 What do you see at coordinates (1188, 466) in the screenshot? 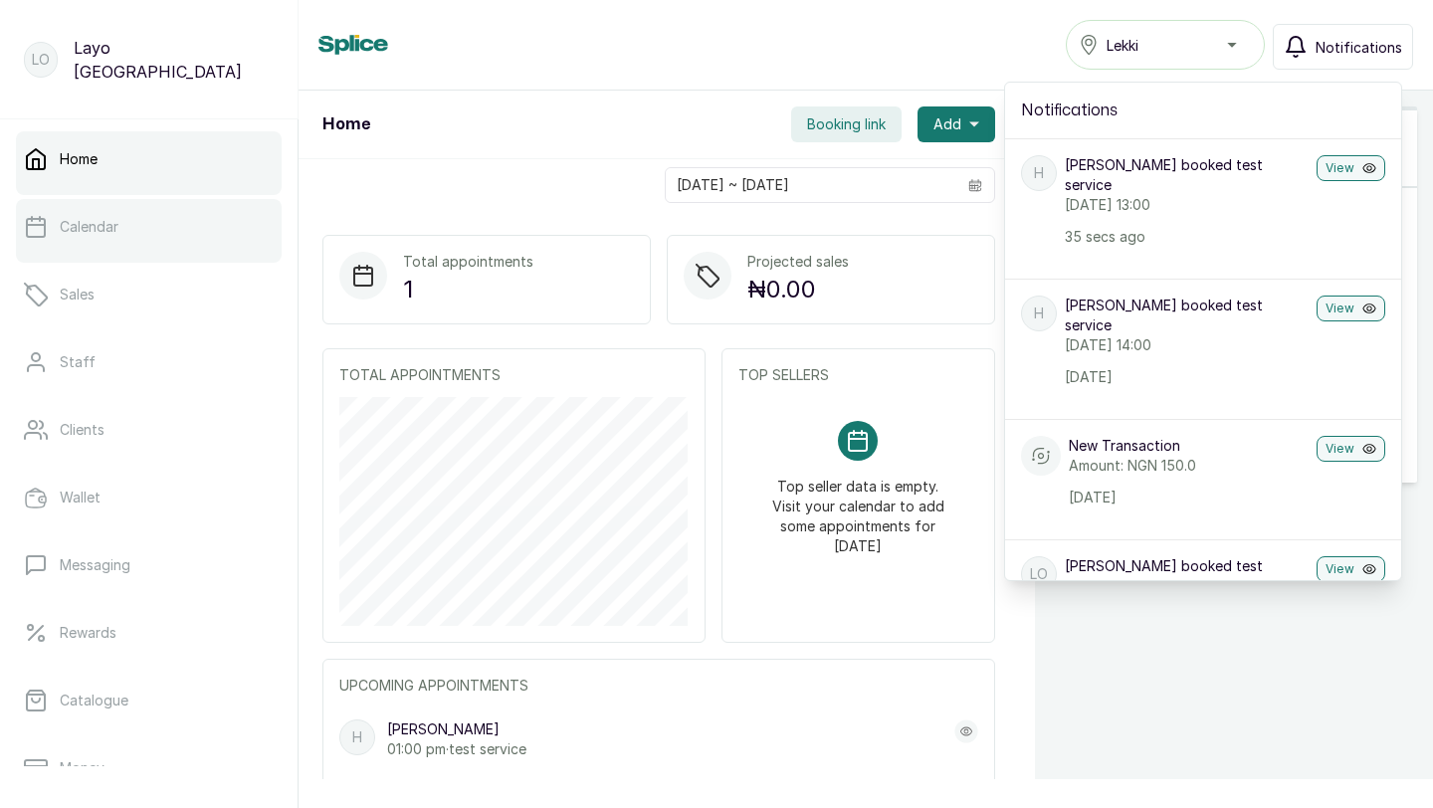
I see `p: Amount: NGN 150.0` at bounding box center [1188, 466].